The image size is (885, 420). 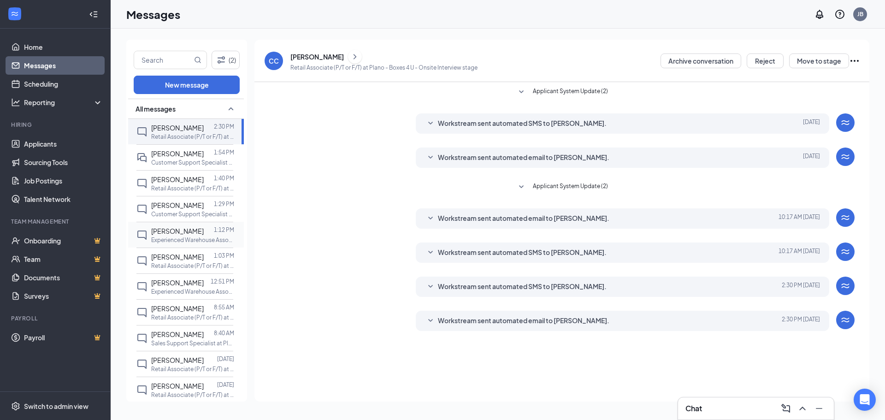 What do you see at coordinates (198, 60) in the screenshot?
I see `svg: MagnifyingGlass` at bounding box center [198, 60].